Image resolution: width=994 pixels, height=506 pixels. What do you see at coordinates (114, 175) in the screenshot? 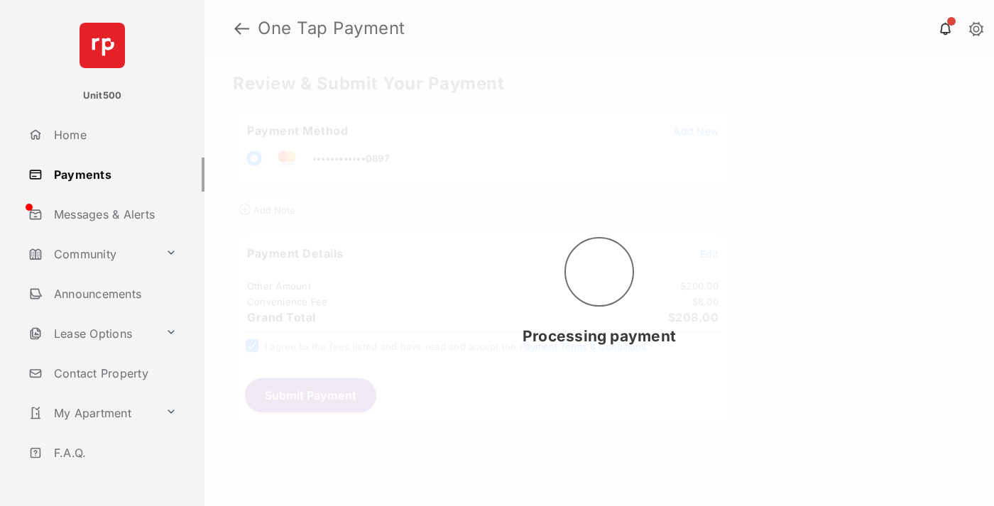
I see `a: Payments` at bounding box center [114, 175].